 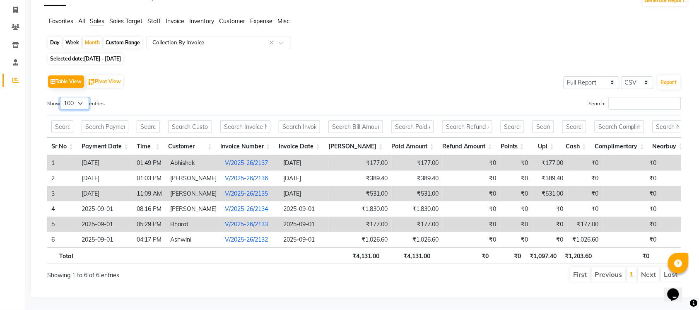 What do you see at coordinates (62, 224) in the screenshot?
I see `td: 5` at bounding box center [62, 224].